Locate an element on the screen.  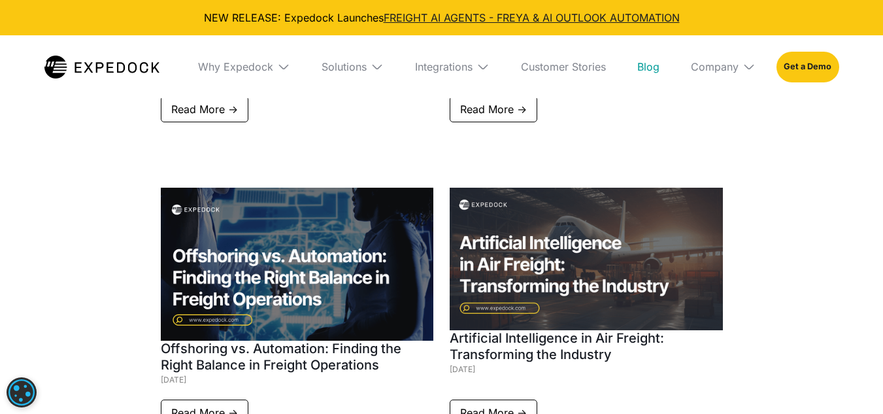
a: FREIGHT AI AGENTS - FREYA & AI OUTLOOK AUTOMATION is located at coordinates (531, 18).